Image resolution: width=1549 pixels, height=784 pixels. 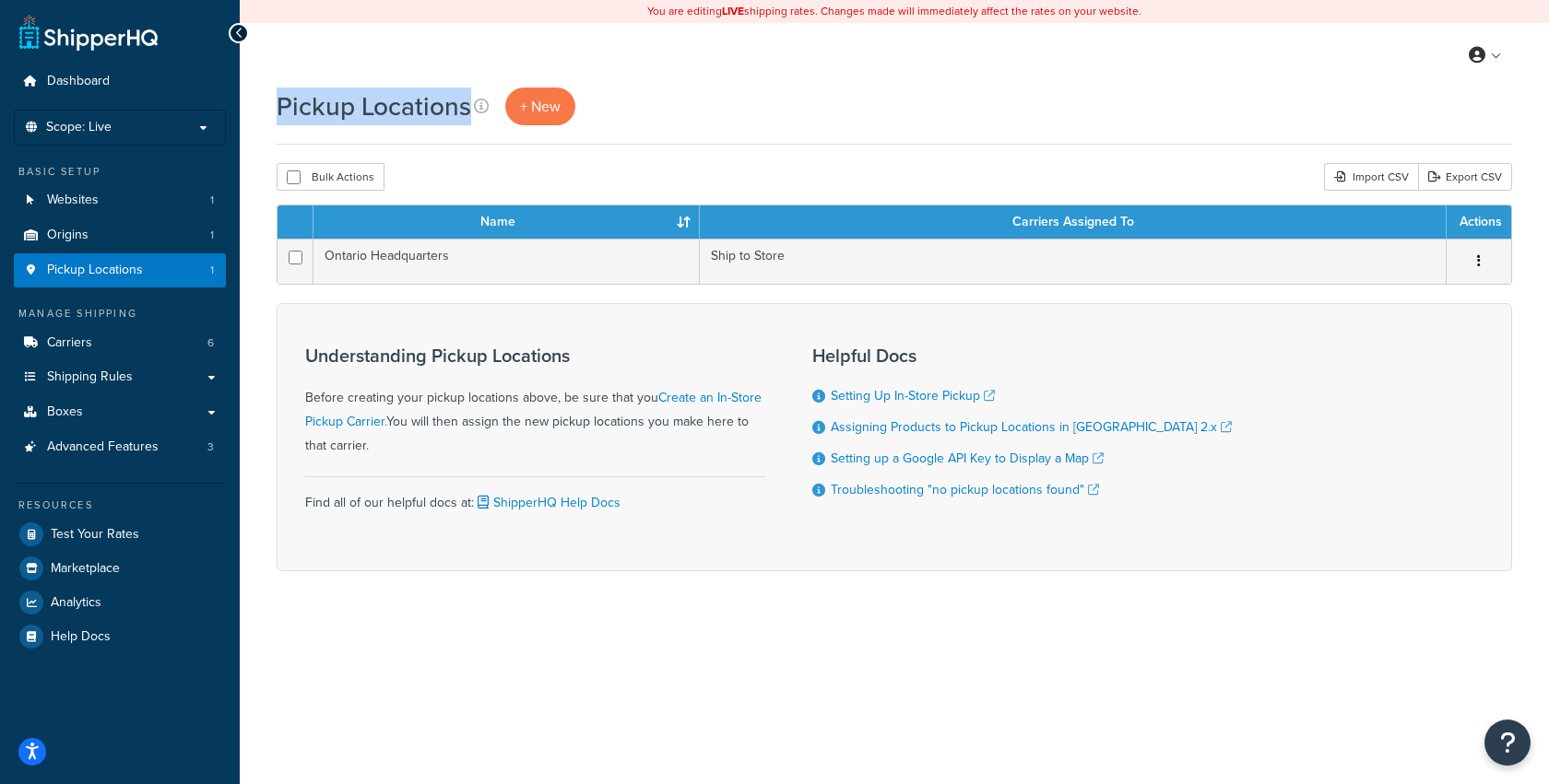 What do you see at coordinates (80, 637) in the screenshot?
I see `span: Help Docs` at bounding box center [80, 637].